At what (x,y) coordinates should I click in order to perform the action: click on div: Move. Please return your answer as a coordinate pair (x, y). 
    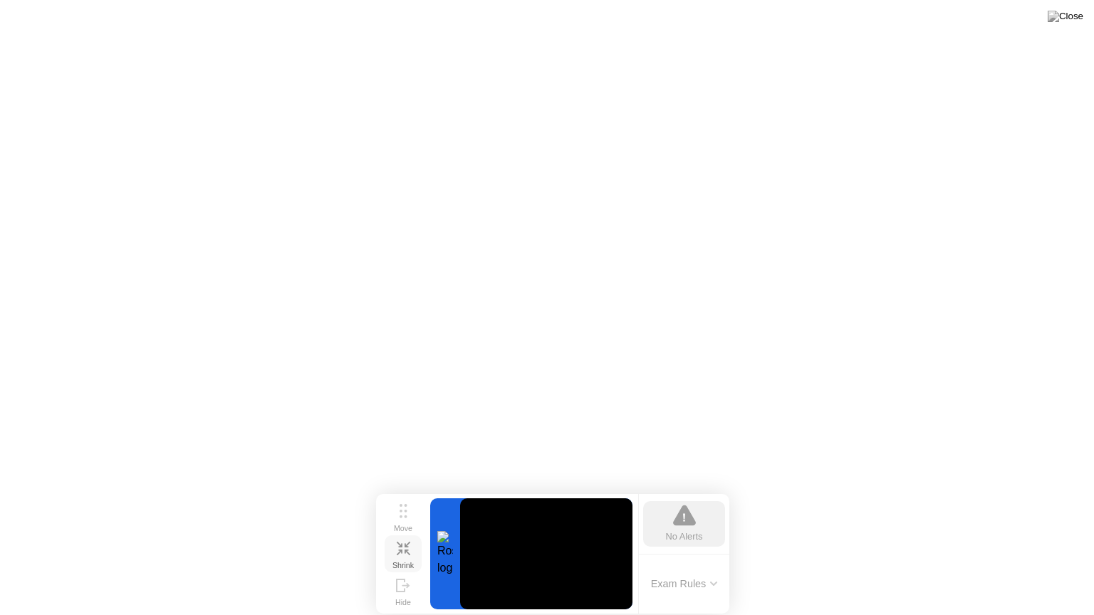
    Looking at the image, I should click on (403, 528).